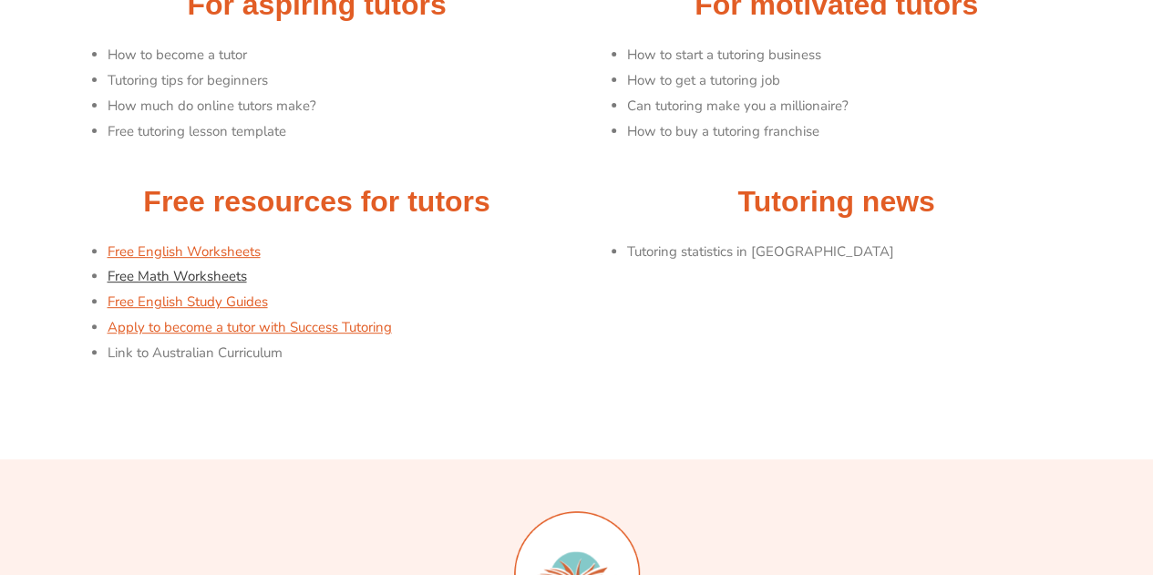 The height and width of the screenshot is (575, 1153). What do you see at coordinates (836, 202) in the screenshot?
I see `h2: Tutoring news` at bounding box center [836, 202].